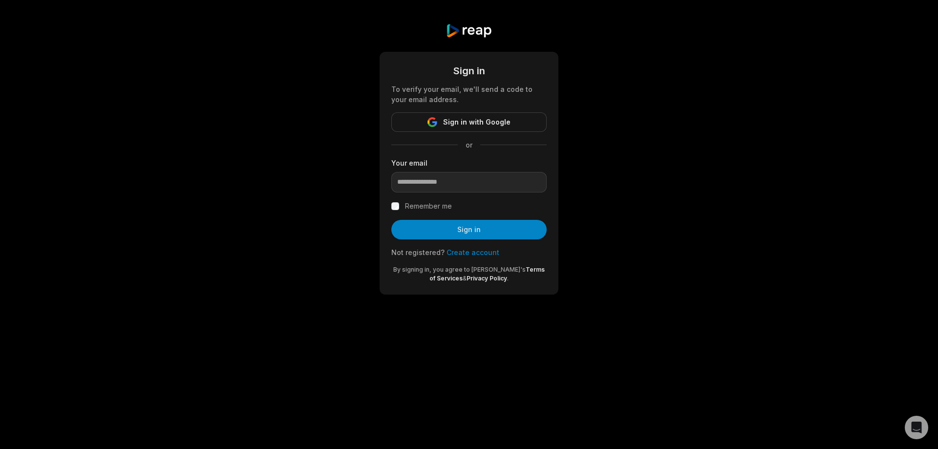 The height and width of the screenshot is (449, 938). Describe the element at coordinates (487, 274) in the screenshot. I see `a: Terms of Services` at that location.